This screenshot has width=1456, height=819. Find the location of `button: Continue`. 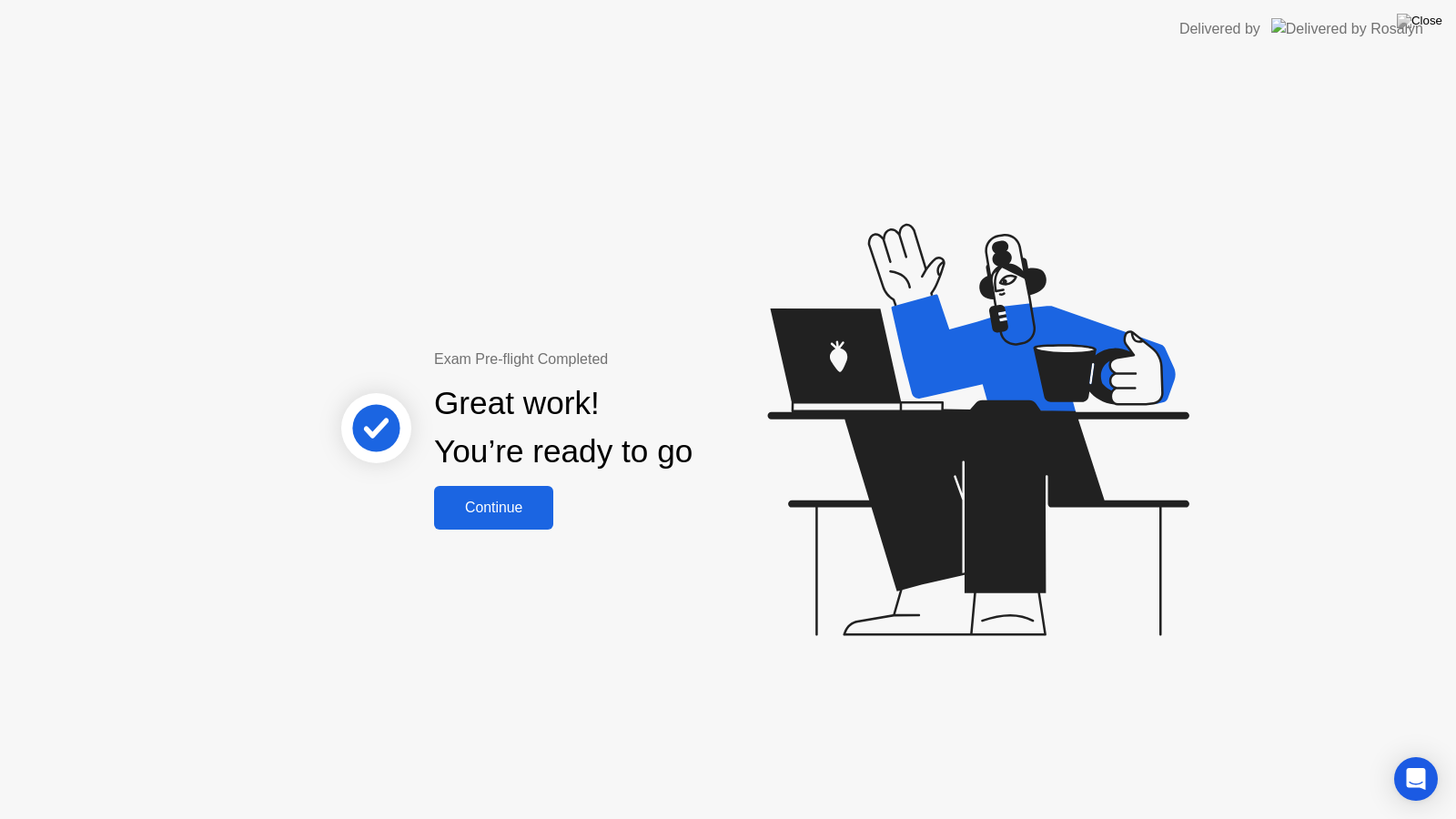

button: Continue is located at coordinates (493, 508).